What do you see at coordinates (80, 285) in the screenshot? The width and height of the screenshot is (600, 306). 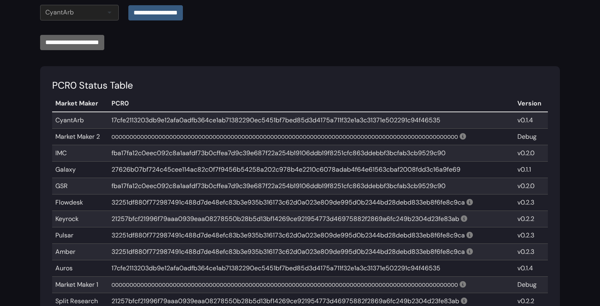 I see `td: Market Maker 1` at bounding box center [80, 285].